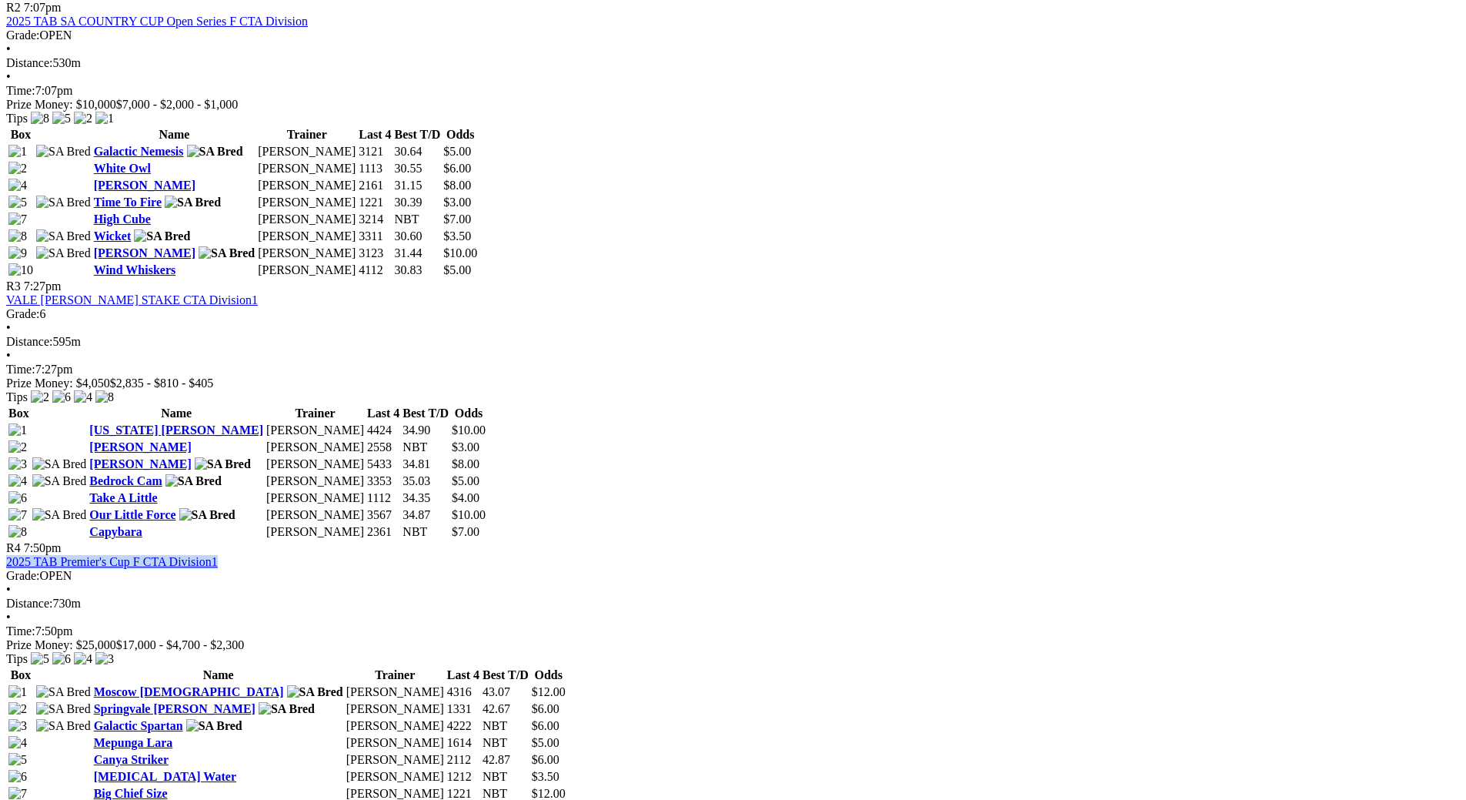  I want to click on span: R4, so click(13, 547).